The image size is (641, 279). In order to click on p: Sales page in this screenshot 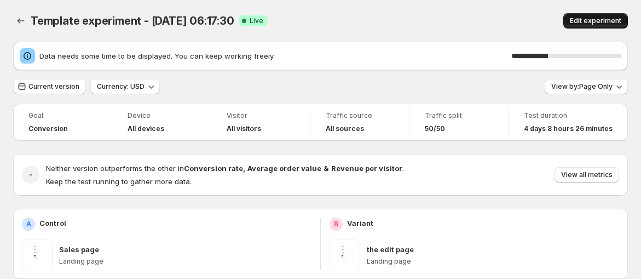, I will do `click(79, 249)`.